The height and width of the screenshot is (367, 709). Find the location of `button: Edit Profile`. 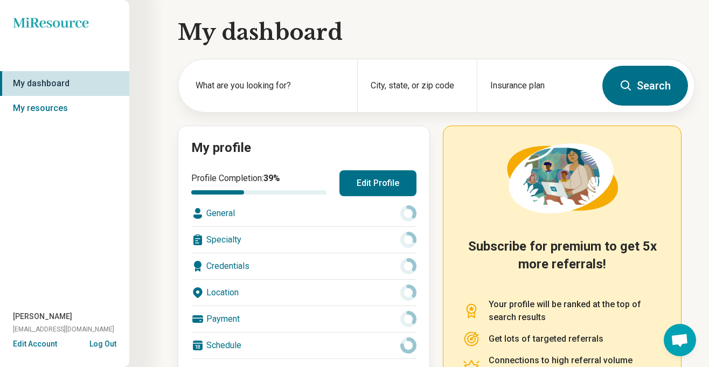

button: Edit Profile is located at coordinates (378, 183).